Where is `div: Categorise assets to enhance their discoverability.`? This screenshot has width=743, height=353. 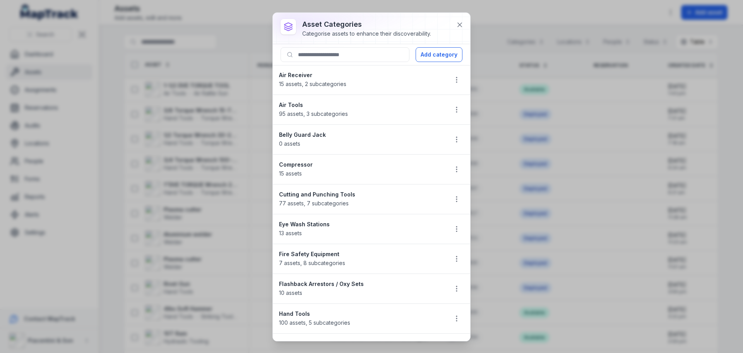
div: Categorise assets to enhance their discoverability. is located at coordinates (367, 34).